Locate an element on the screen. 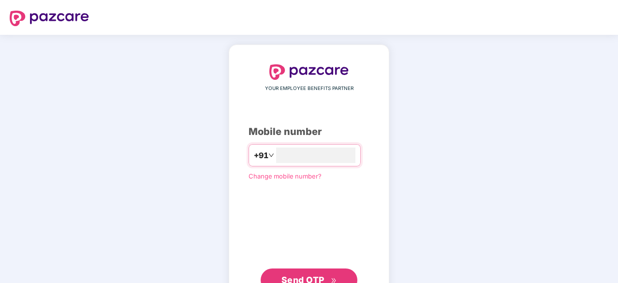 The image size is (618, 283). div: Mobile number is located at coordinates (309, 131).